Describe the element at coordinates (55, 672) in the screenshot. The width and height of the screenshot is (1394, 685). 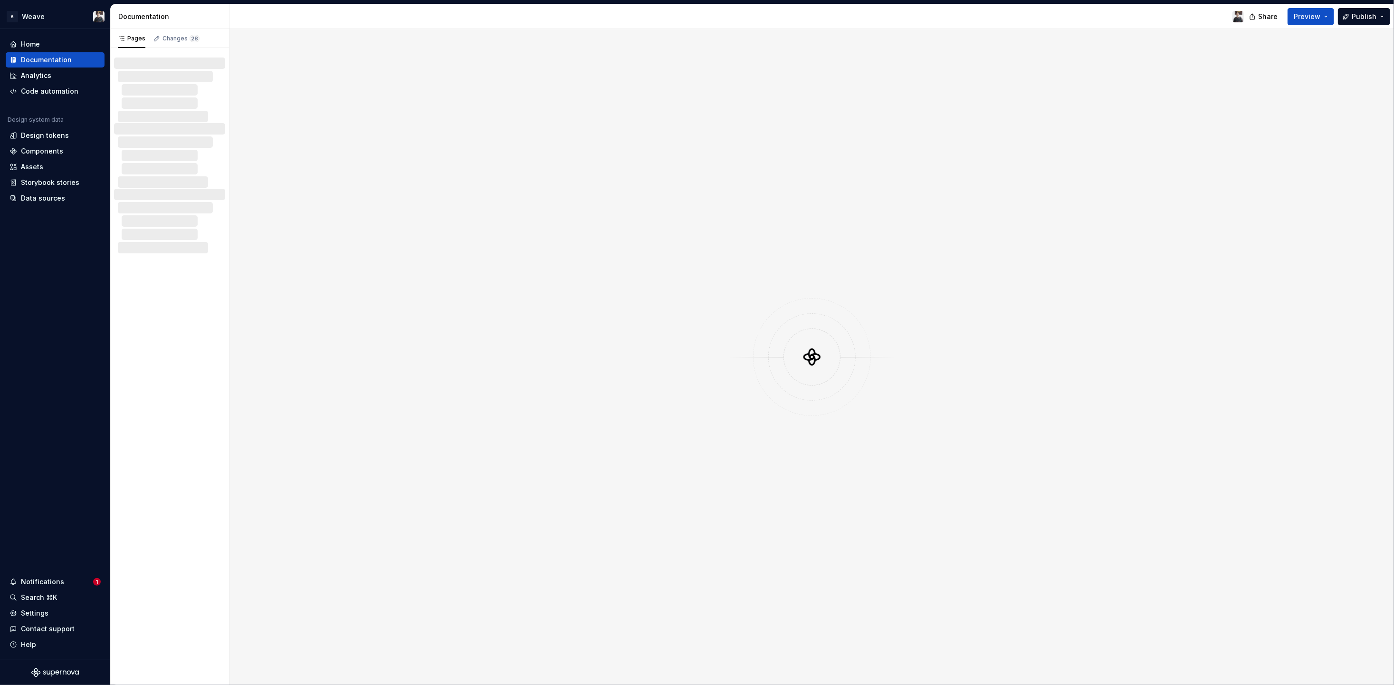
I see `svg: Supernova Logo` at that location.